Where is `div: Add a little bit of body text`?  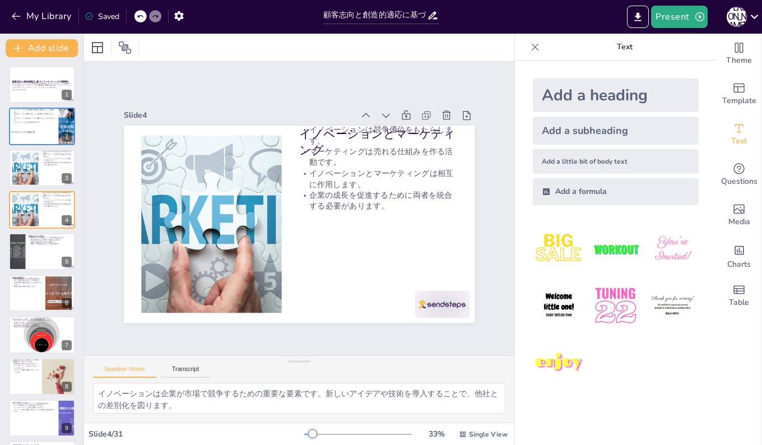
div: Add a little bit of body text is located at coordinates (616, 161).